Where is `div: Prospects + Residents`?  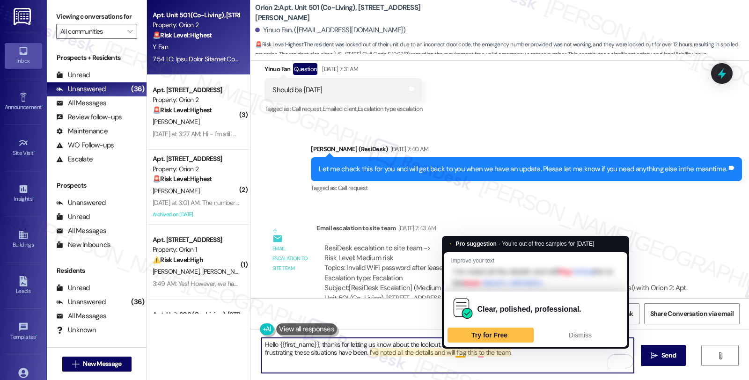 div: Prospects + Residents is located at coordinates (96, 58).